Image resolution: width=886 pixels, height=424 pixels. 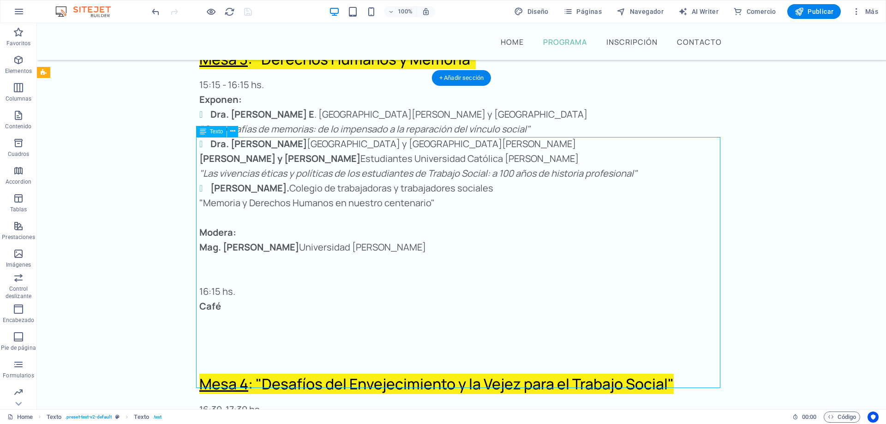 What do you see at coordinates (104, 417) in the screenshot?
I see `nav: breadcrumb` at bounding box center [104, 417].